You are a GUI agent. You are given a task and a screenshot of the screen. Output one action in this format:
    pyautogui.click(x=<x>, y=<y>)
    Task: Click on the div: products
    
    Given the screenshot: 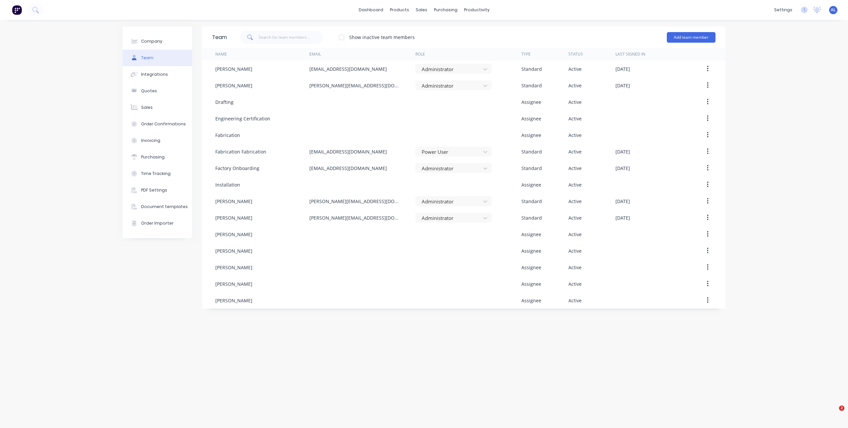 What is the action you would take?
    pyautogui.click(x=399, y=10)
    